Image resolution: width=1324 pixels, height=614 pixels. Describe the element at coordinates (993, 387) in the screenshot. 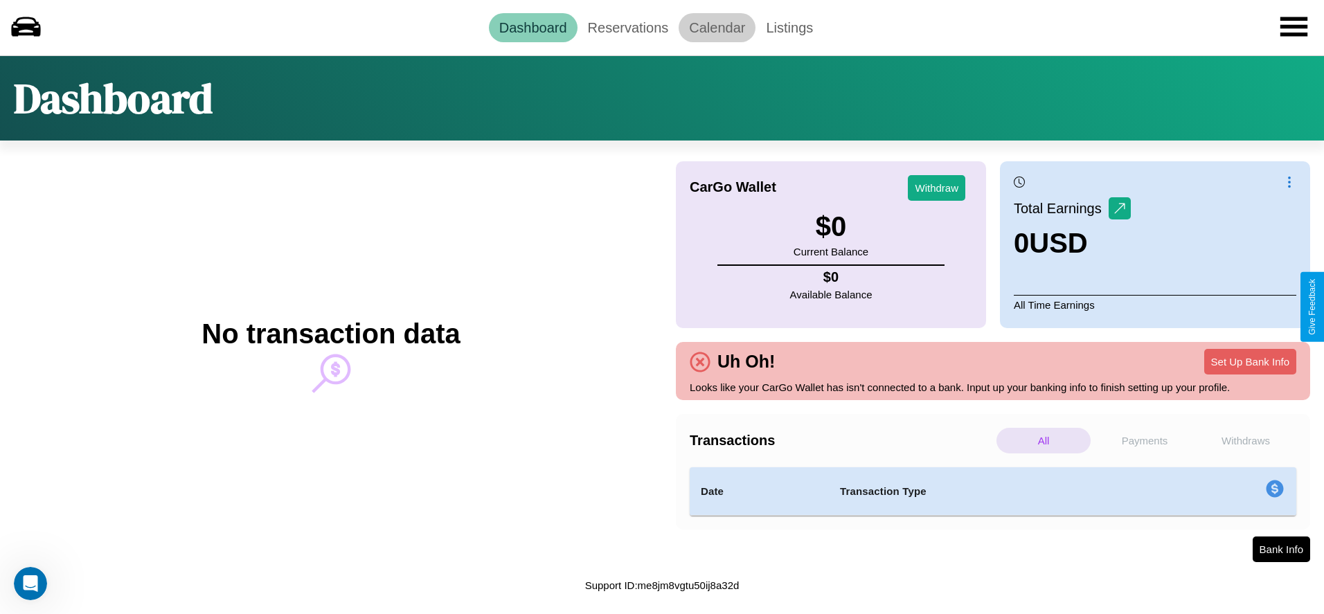

I see `p: Looks like your CarGo Wallet has isn't connected to a bank. Input up your banking info to finish ...` at that location.